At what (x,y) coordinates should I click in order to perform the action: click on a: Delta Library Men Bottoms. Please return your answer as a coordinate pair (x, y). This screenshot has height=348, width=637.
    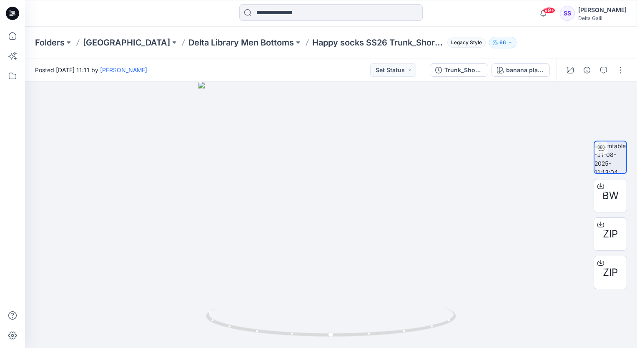
    Looking at the image, I should click on (241, 43).